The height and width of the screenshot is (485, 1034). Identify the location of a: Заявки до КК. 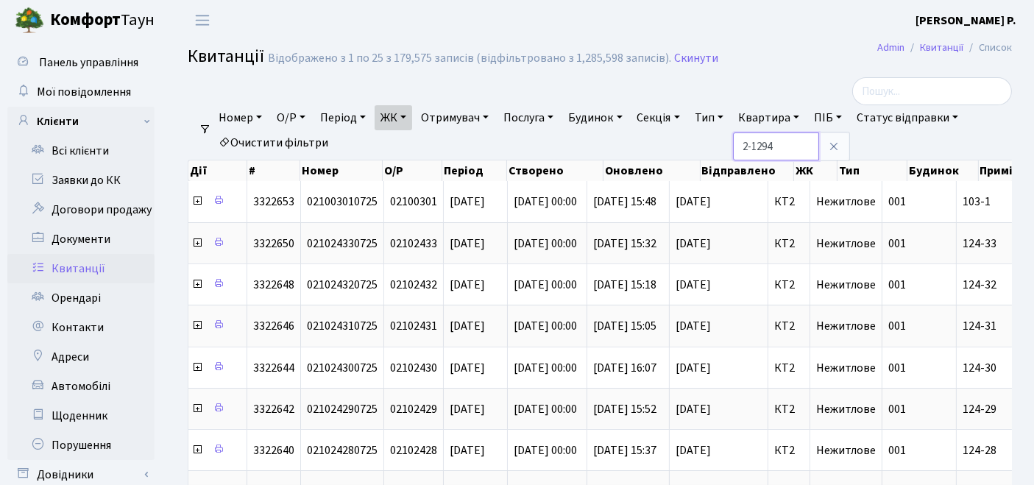
(81, 180).